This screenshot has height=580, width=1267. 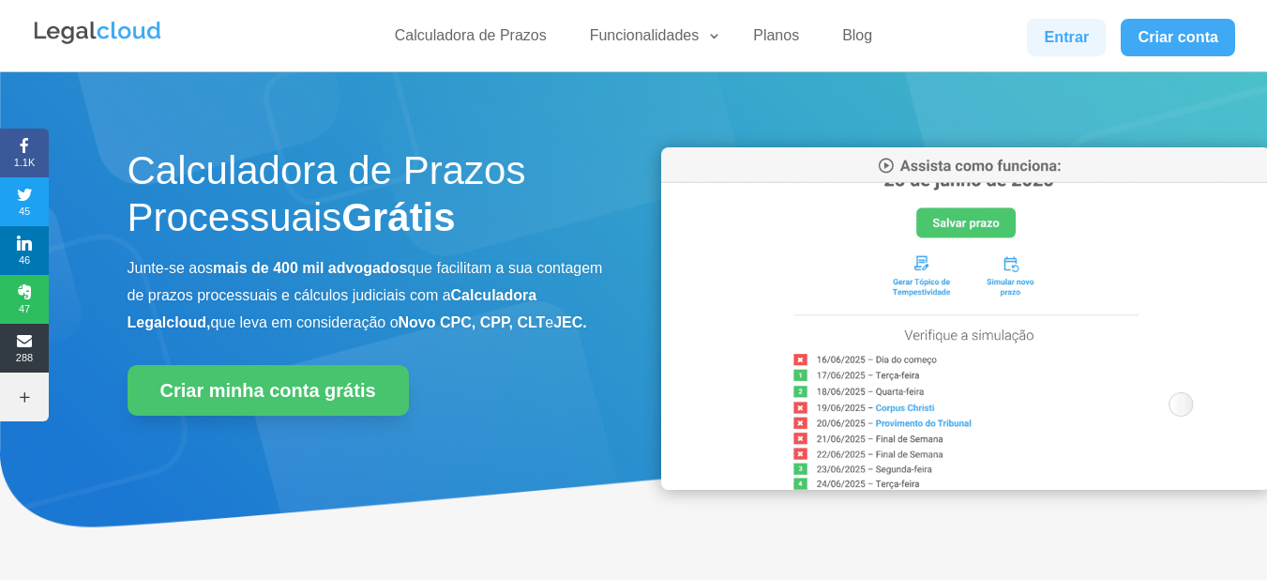 What do you see at coordinates (98, 33) in the screenshot?
I see `img: Legalcloud Logo` at bounding box center [98, 33].